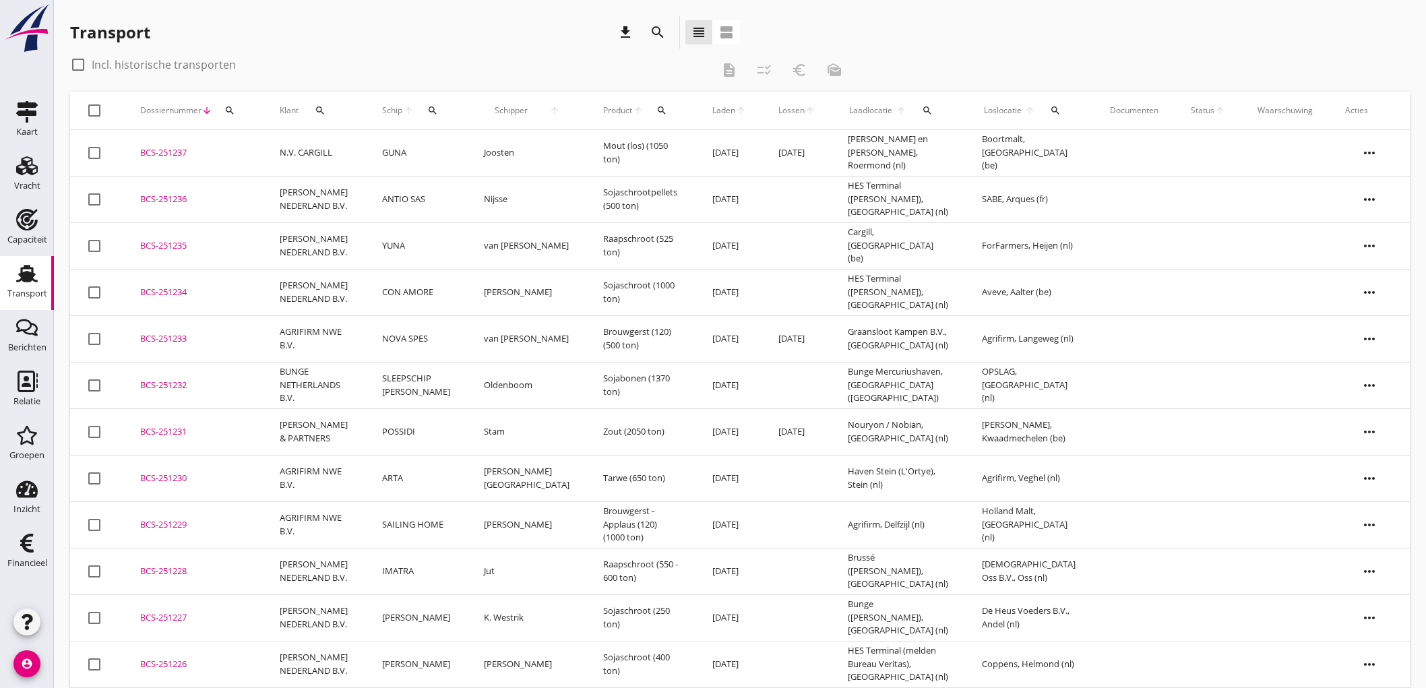 Image resolution: width=1426 pixels, height=688 pixels. What do you see at coordinates (193, 246) in the screenshot?
I see `div: BCS-251235` at bounding box center [193, 246].